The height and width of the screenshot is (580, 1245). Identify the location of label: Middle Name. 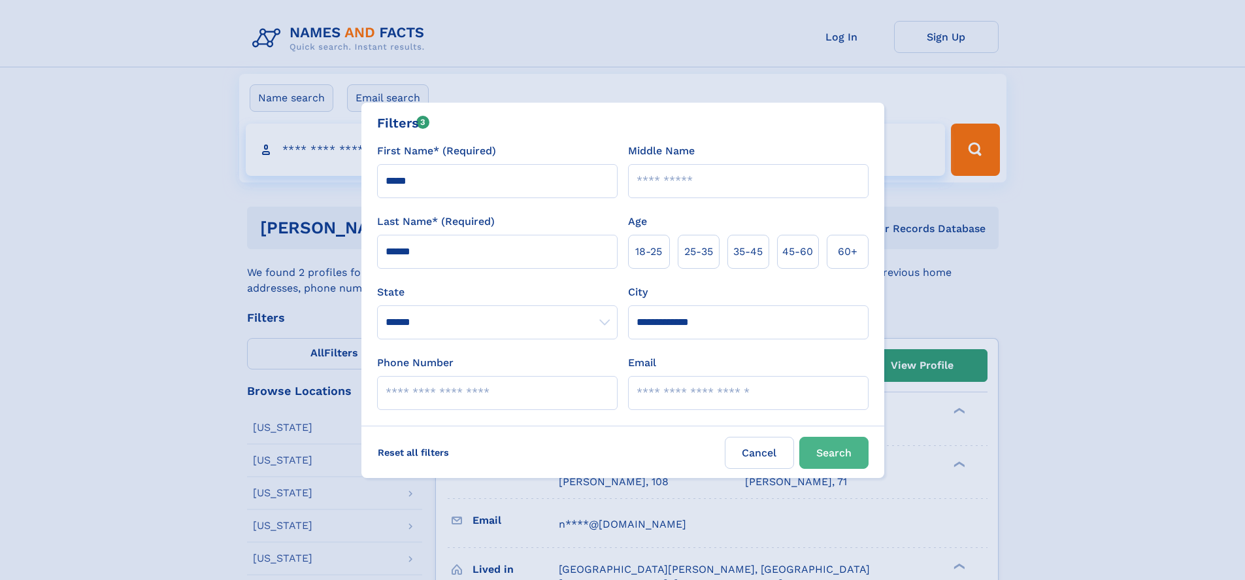
(661, 151).